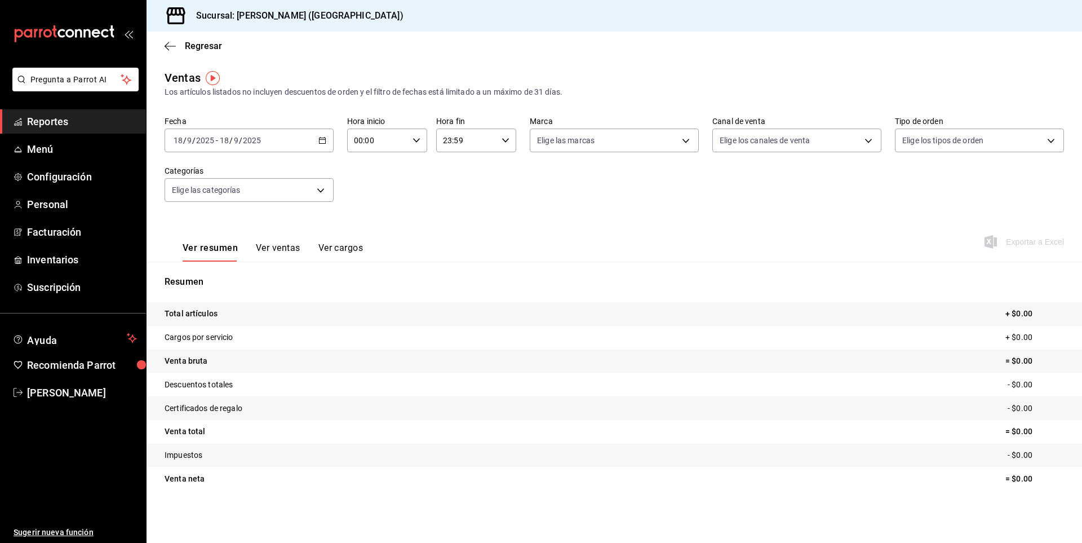  Describe the element at coordinates (203, 46) in the screenshot. I see `span: Regresar` at that location.